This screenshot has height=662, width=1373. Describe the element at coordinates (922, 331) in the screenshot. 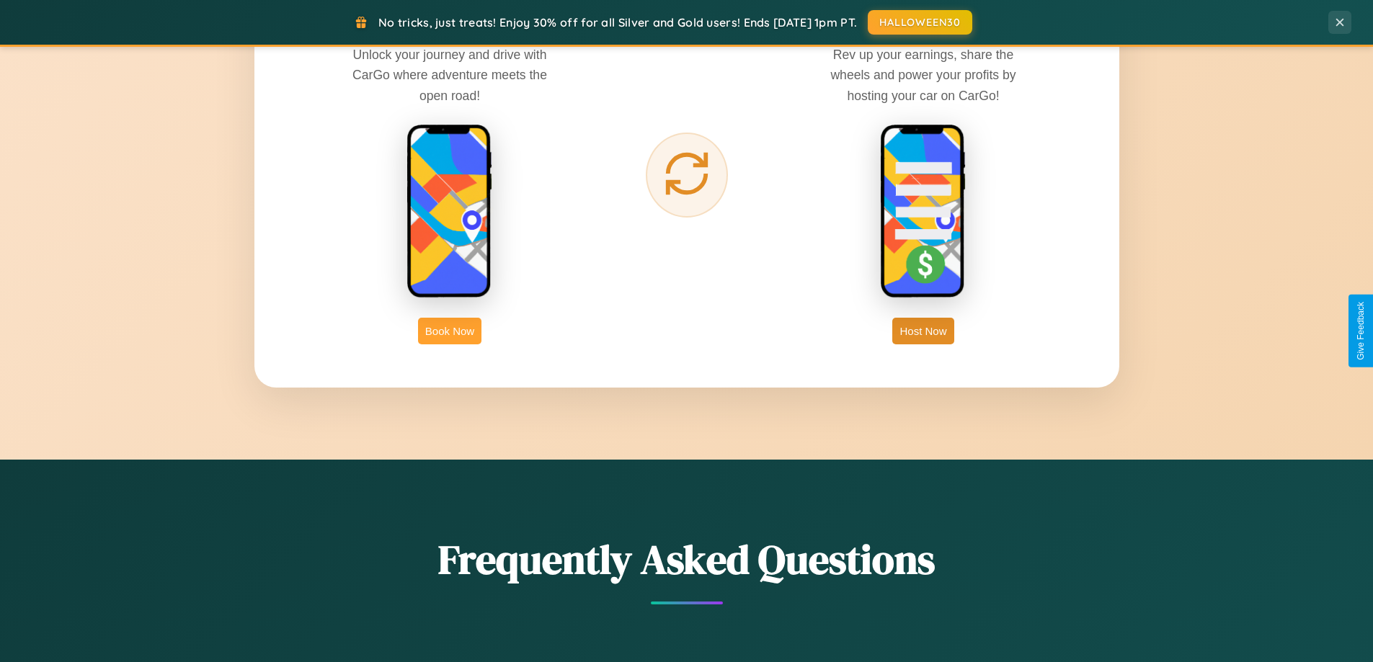

I see `button: Host Now` at that location.